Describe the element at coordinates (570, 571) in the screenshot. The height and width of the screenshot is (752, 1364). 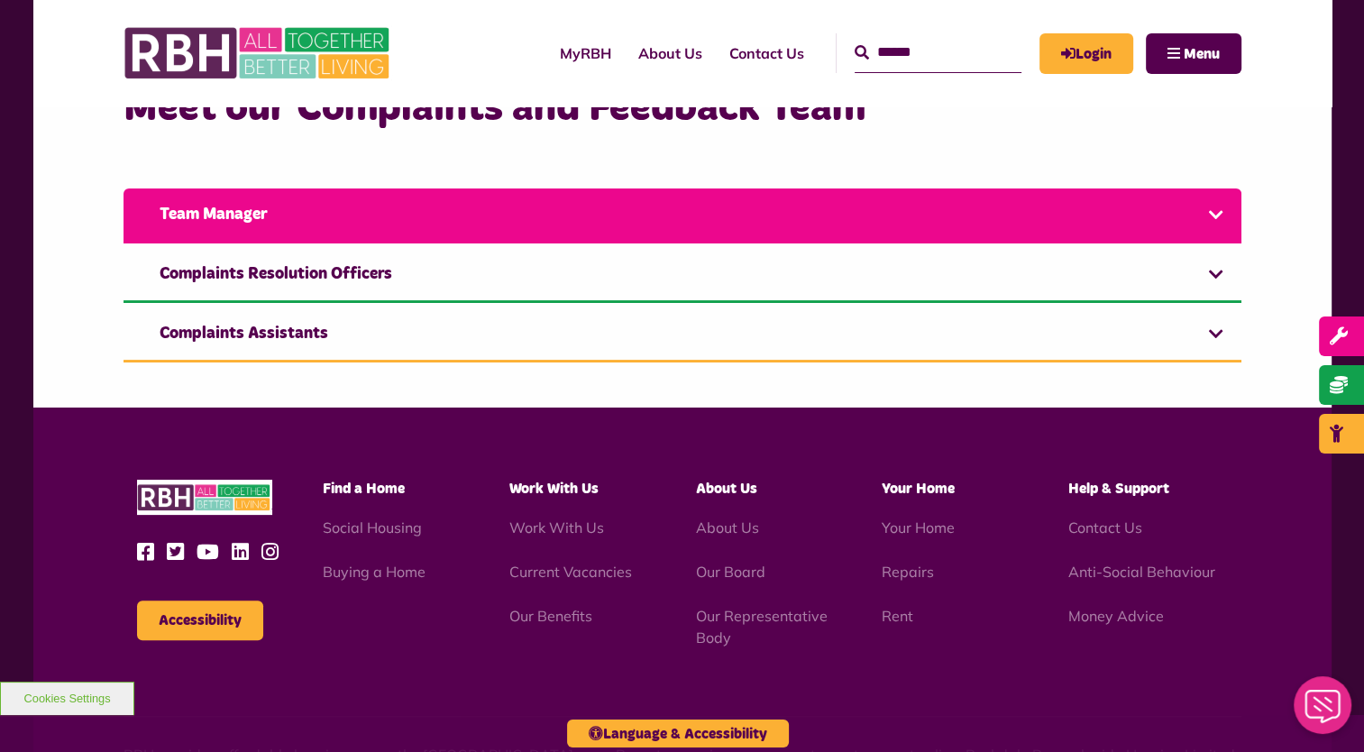
I see `a: Current Vacancies` at that location.